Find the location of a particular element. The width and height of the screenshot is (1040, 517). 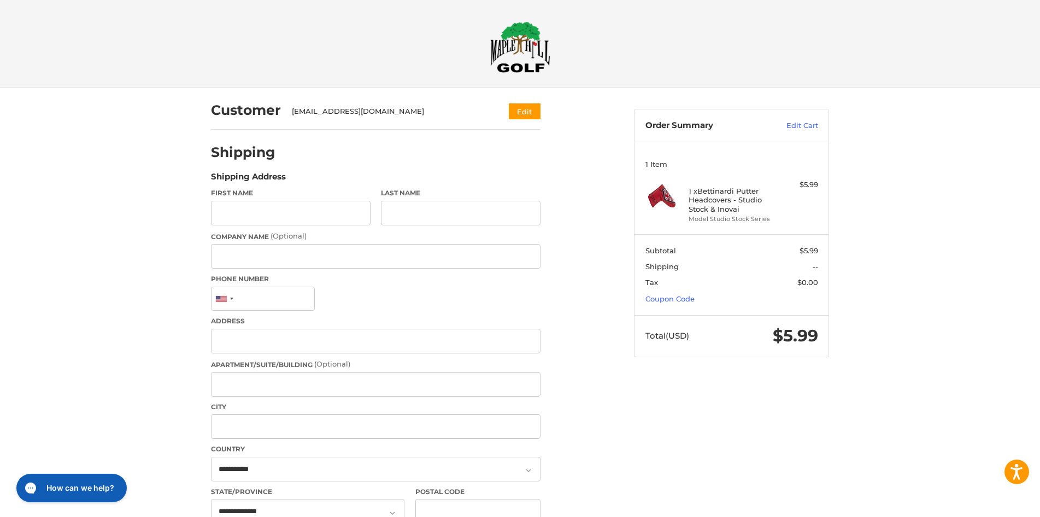

li: Model Studio Stock Series is located at coordinates (730, 219).